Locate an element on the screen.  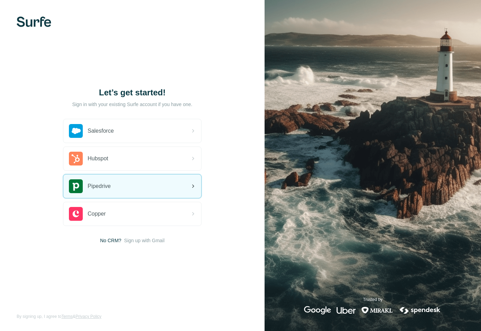
p: Trusted by is located at coordinates (372, 300).